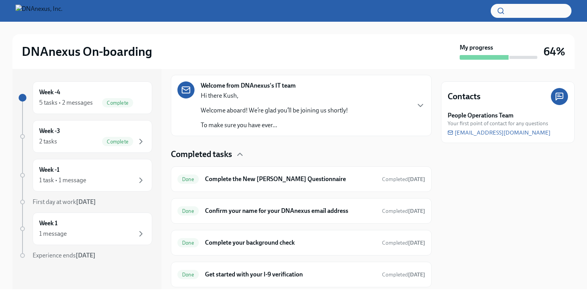 The height and width of the screenshot is (297, 587). I want to click on a: Week -32 tasksComplete, so click(85, 137).